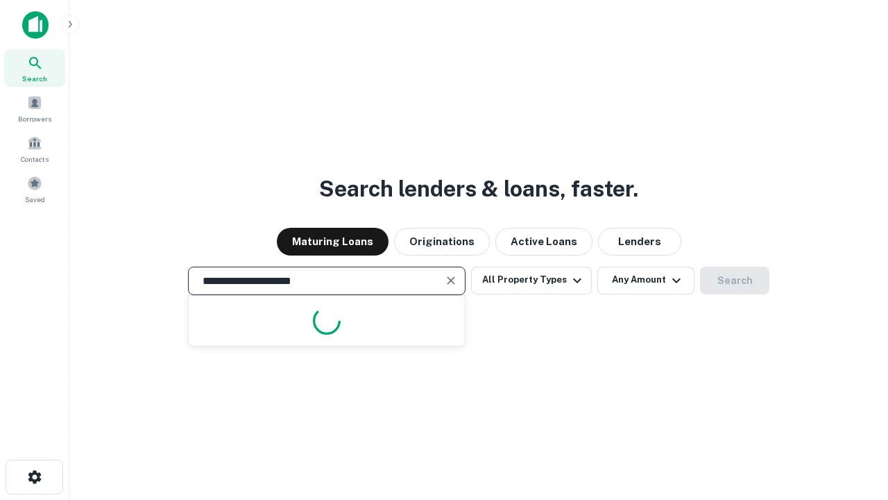 This screenshot has width=888, height=500. I want to click on div: Chat Widget, so click(854, 422).